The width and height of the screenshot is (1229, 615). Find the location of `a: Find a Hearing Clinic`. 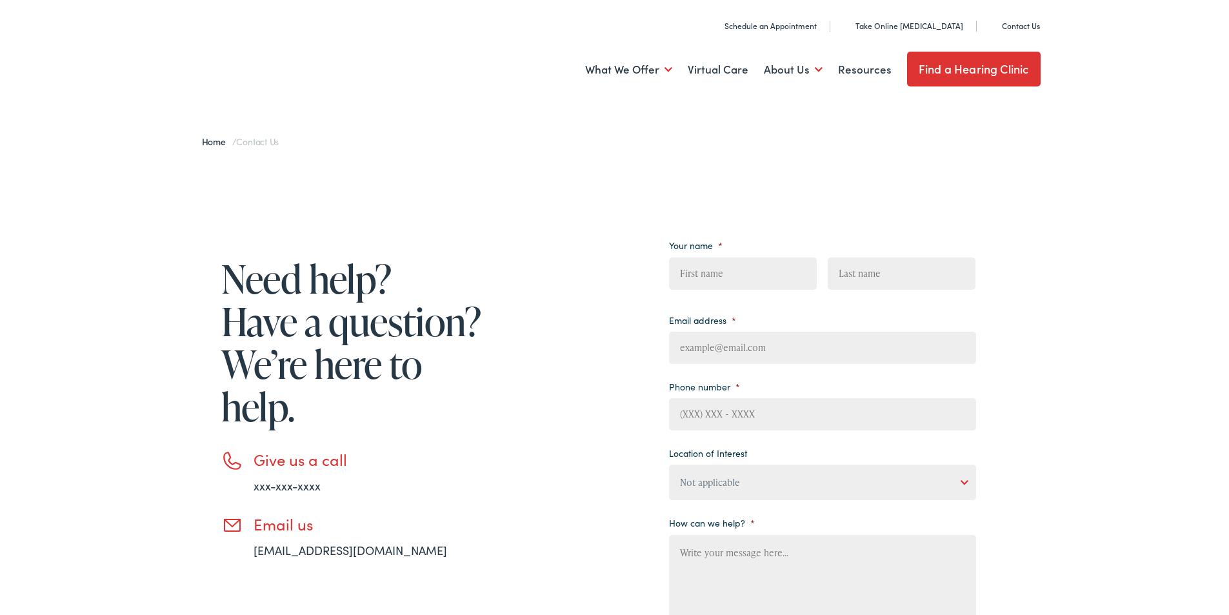

a: Find a Hearing Clinic is located at coordinates (973, 69).